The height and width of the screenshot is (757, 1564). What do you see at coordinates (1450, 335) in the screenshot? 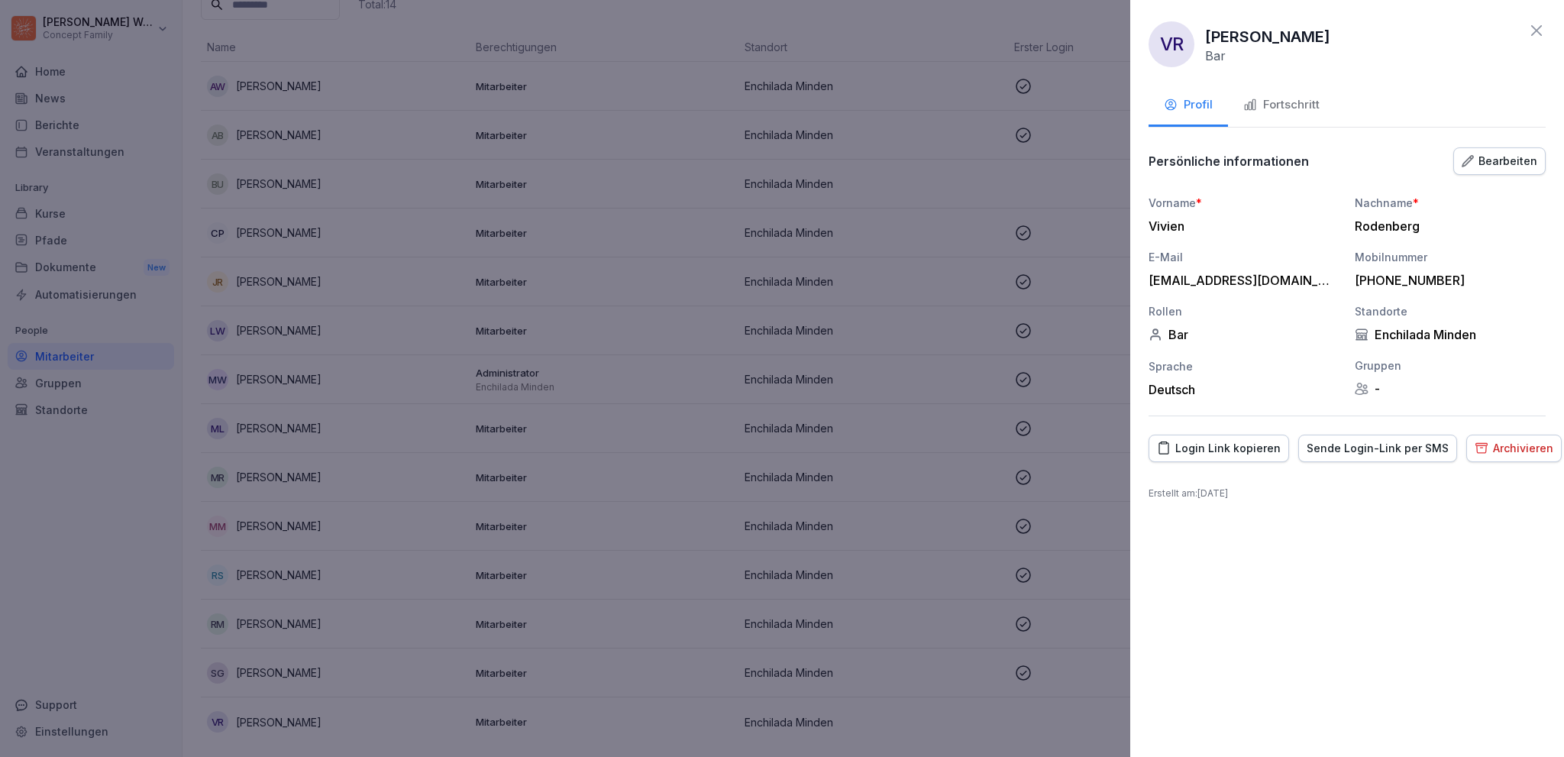
I see `div: Enchilada Minden` at bounding box center [1450, 335].